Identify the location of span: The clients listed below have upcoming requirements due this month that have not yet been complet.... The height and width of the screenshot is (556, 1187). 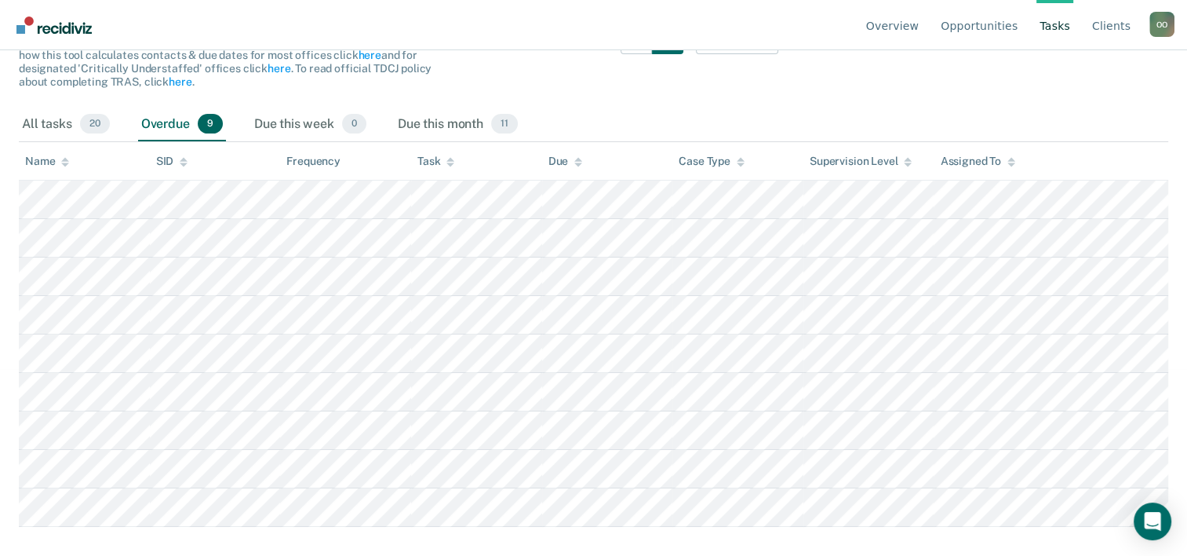
(225, 55).